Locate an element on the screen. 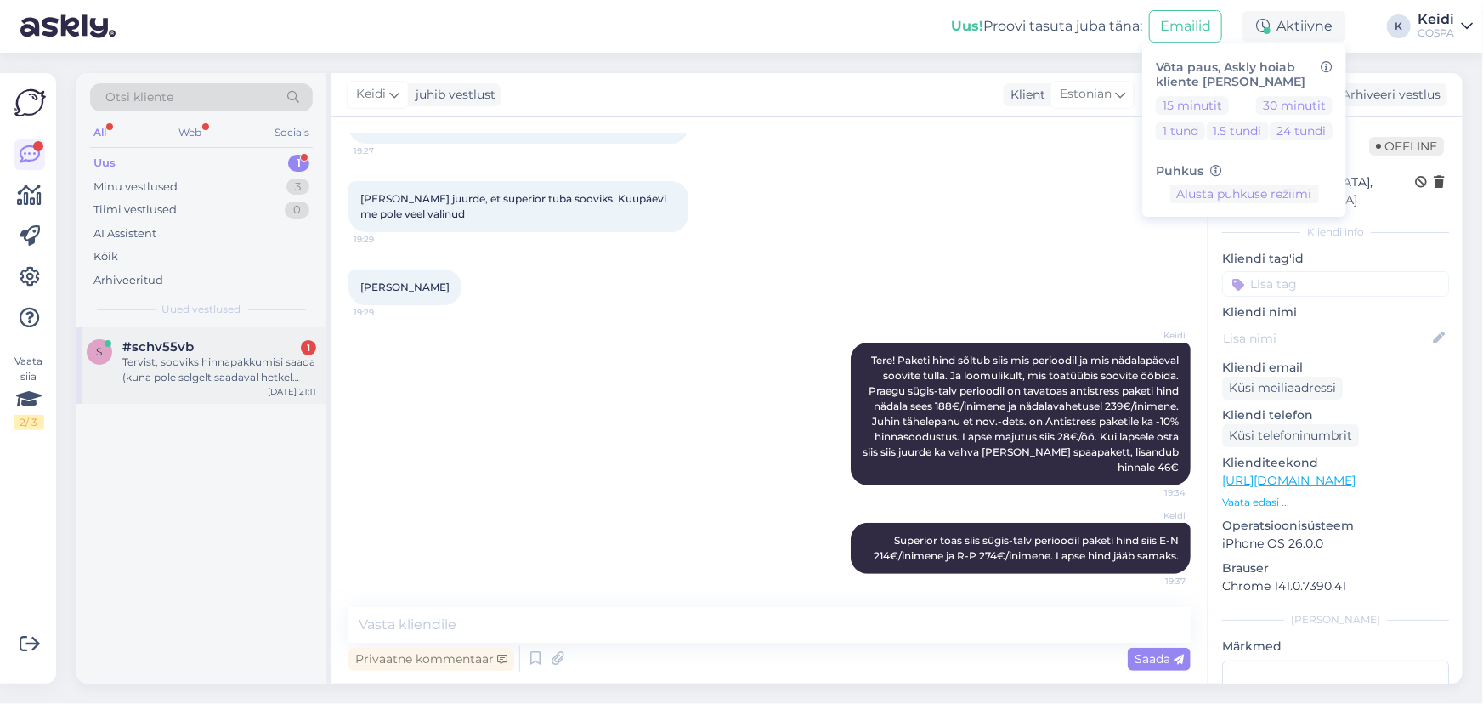 This screenshot has width=1483, height=704. p: Märkmed is located at coordinates (1335, 646).